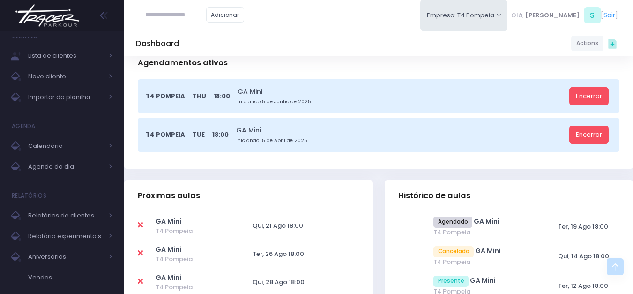  Describe the element at coordinates (199, 135) in the screenshot. I see `span: Tue` at that location.